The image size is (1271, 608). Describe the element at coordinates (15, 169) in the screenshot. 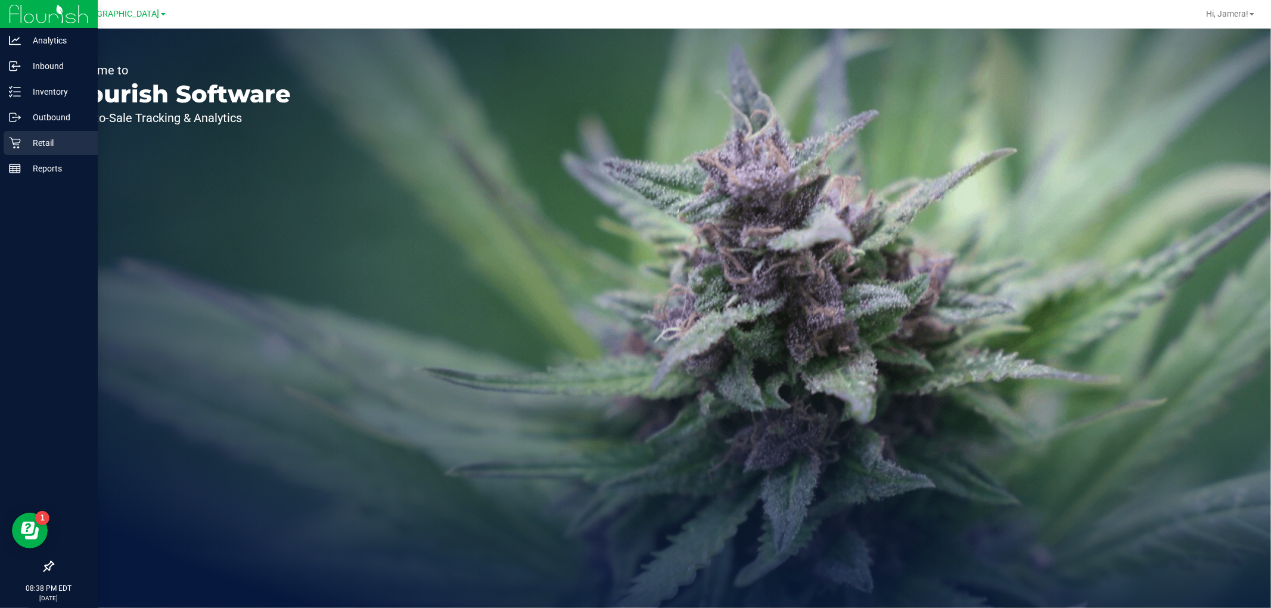

I see `inline-svg: Reports` at that location.